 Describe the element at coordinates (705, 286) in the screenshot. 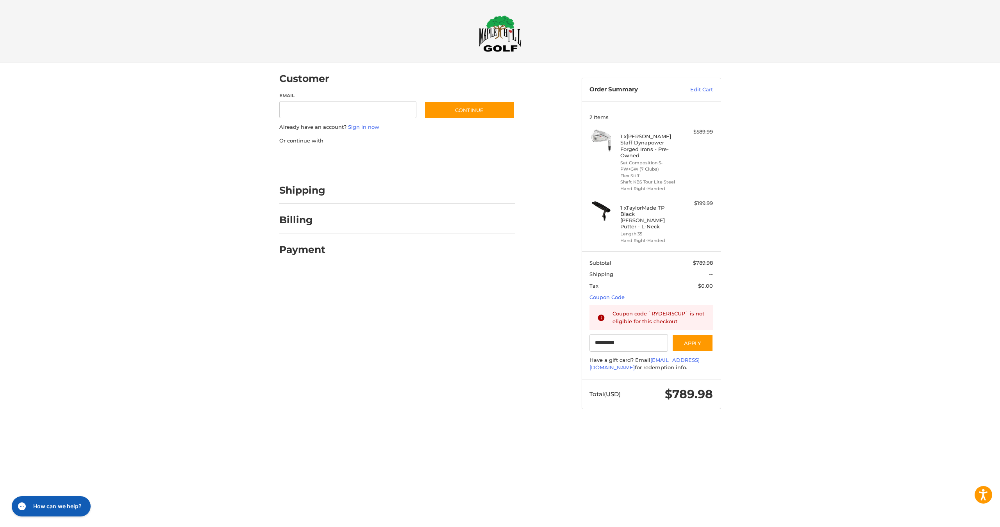

I see `span: $0.00` at that location.